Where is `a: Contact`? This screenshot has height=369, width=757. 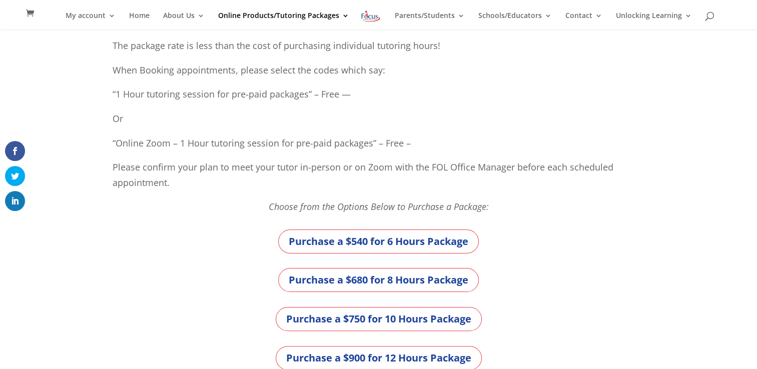
a: Contact is located at coordinates (584, 21).